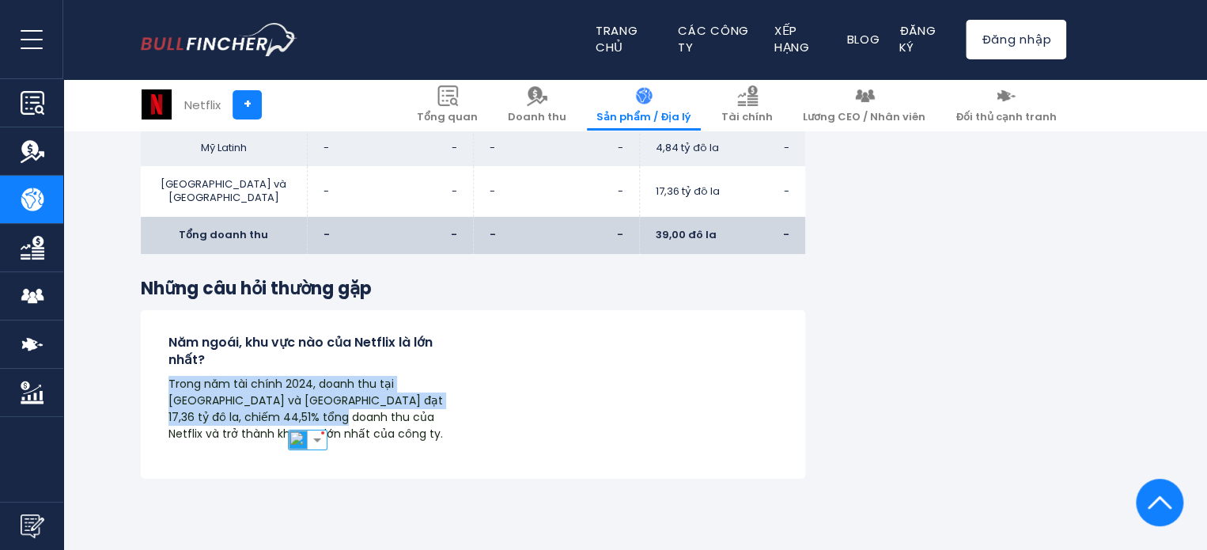 Image resolution: width=1207 pixels, height=550 pixels. I want to click on img: logo của bullfincher, so click(219, 40).